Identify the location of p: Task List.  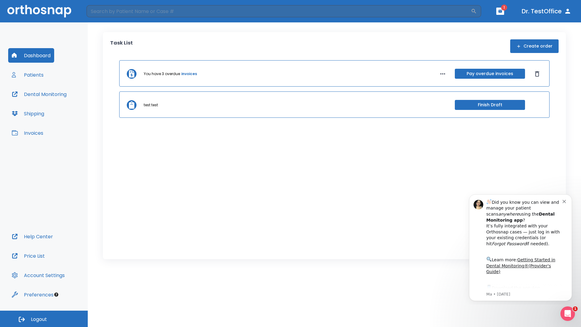
(121, 46).